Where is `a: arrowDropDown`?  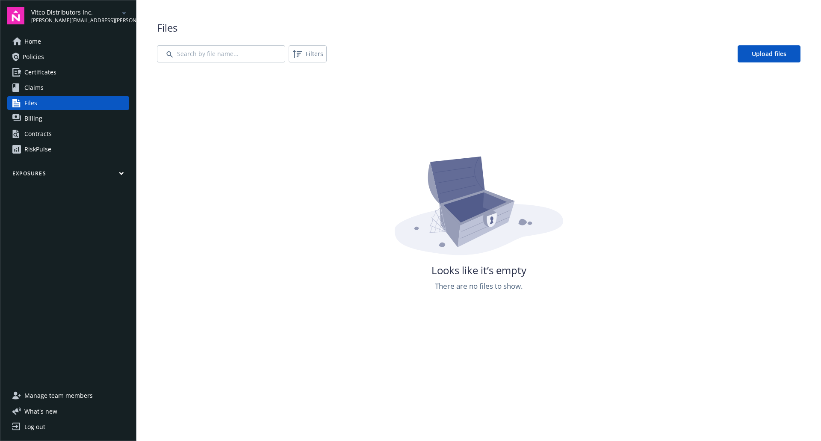
a: arrowDropDown is located at coordinates (124, 13).